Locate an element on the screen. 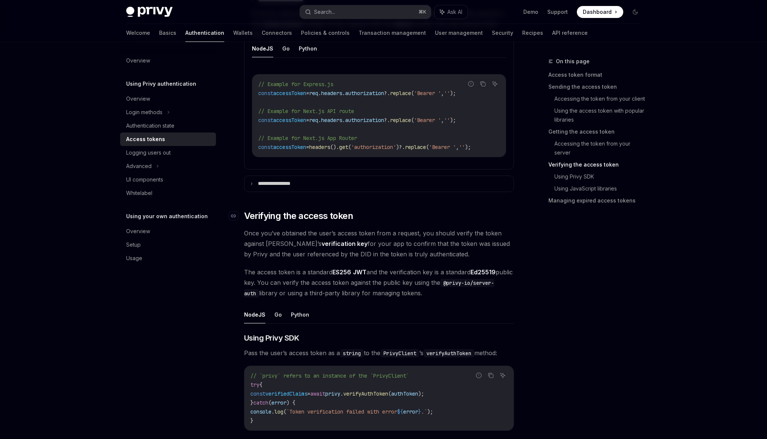 This screenshot has height=439, width=767. span: verifiedClaims is located at coordinates (286, 394).